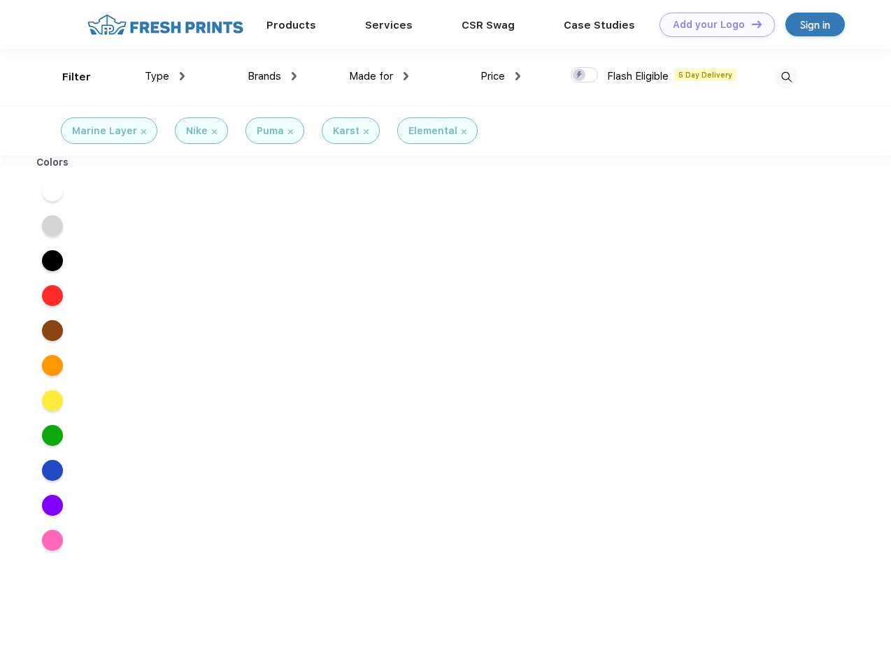 This screenshot has width=891, height=671. I want to click on img: desktop_search.svg, so click(786, 77).